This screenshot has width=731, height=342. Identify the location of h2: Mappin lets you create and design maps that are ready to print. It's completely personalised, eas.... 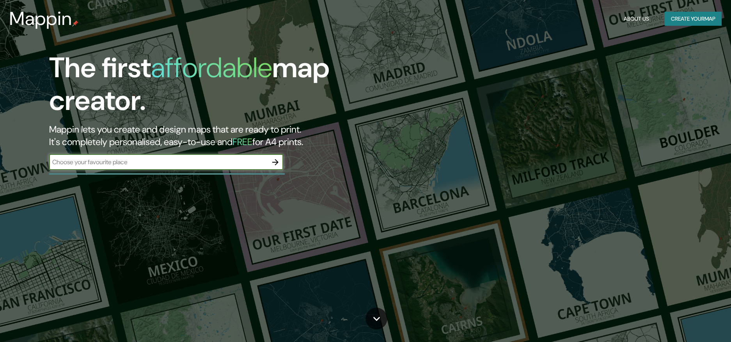
(232, 136).